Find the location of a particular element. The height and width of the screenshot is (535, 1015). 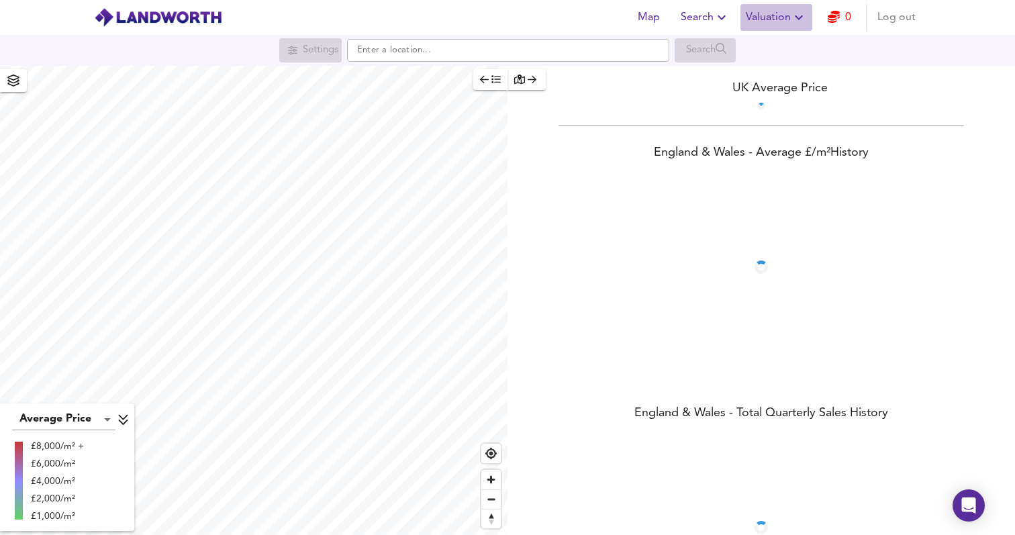

span: Find my location is located at coordinates (491, 453).